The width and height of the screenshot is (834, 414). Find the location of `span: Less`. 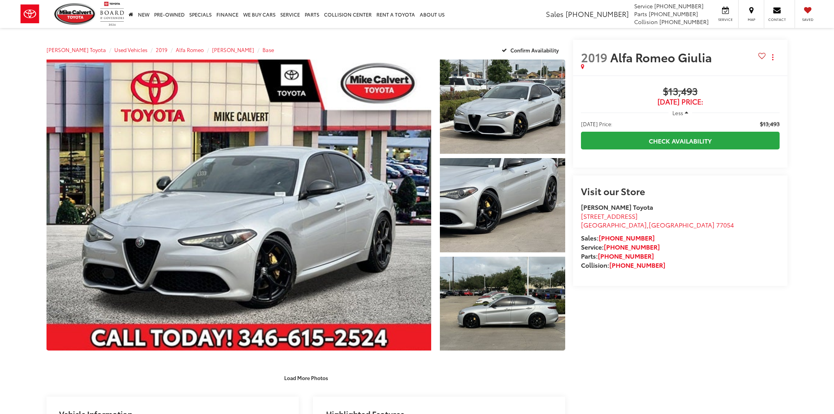

span: Less is located at coordinates (677, 113).